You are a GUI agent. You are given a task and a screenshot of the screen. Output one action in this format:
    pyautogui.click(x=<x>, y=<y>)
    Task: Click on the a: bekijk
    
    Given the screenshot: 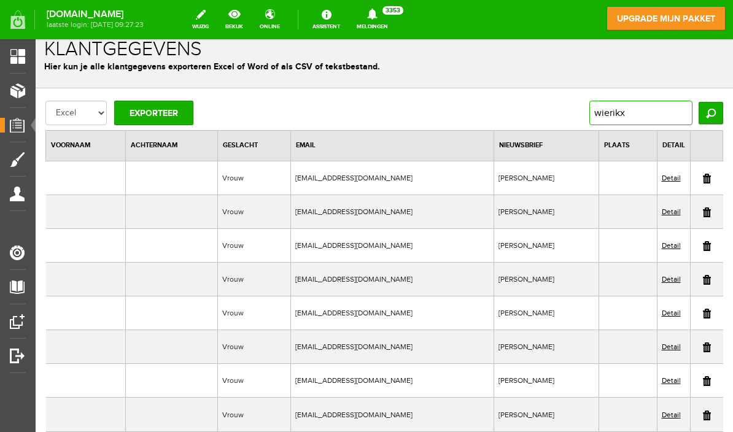 What is the action you would take?
    pyautogui.click(x=234, y=20)
    